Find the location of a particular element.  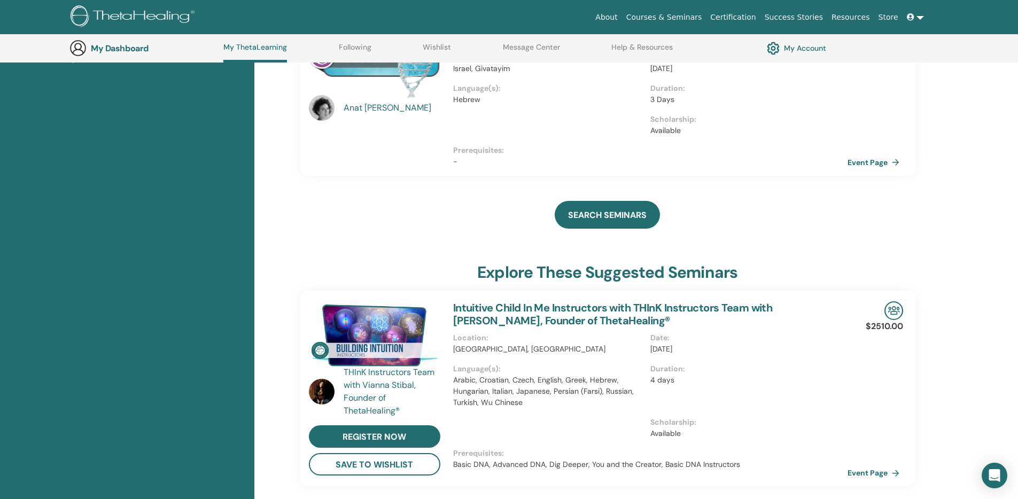

h3: explore these suggested seminars is located at coordinates (607, 273).